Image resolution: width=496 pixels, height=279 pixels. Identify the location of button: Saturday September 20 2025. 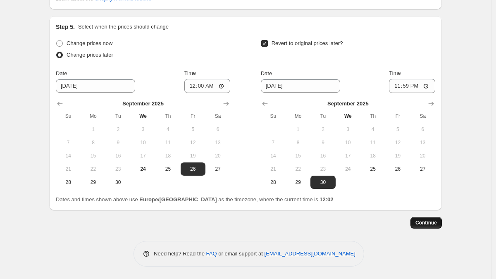
(423, 156).